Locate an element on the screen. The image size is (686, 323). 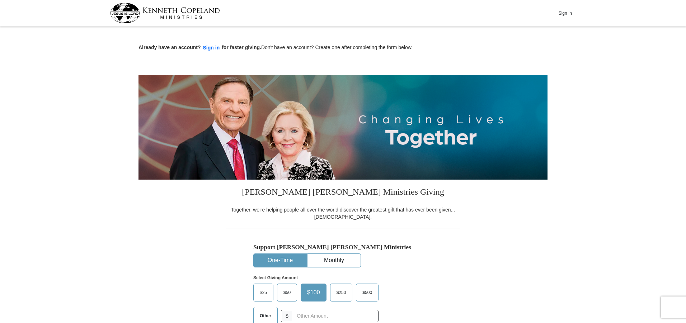
span: $500 is located at coordinates (367, 293).